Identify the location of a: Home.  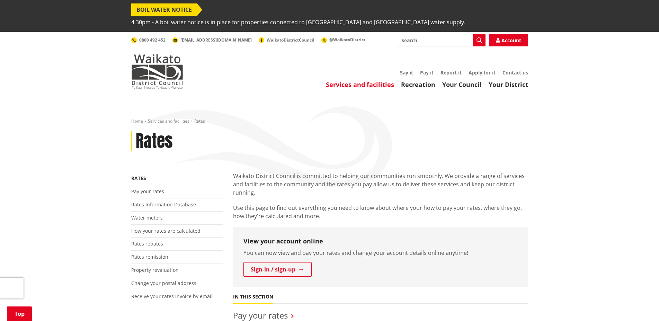
(137, 121).